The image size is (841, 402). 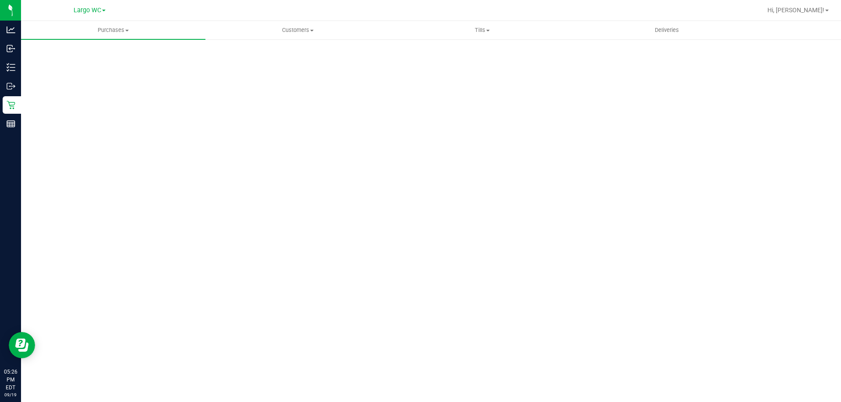 What do you see at coordinates (11, 30) in the screenshot?
I see `inline-svg: Analytics` at bounding box center [11, 30].